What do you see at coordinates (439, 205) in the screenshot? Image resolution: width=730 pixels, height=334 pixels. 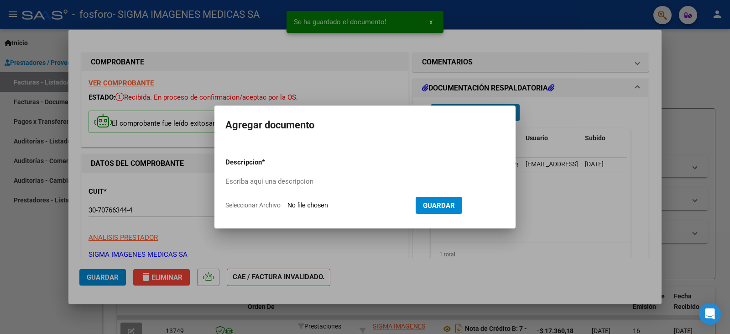 I see `button: Guardar` at bounding box center [439, 205].